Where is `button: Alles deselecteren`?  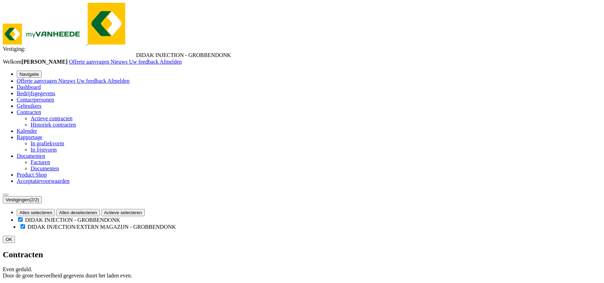
button: Alles deselecteren is located at coordinates (78, 212).